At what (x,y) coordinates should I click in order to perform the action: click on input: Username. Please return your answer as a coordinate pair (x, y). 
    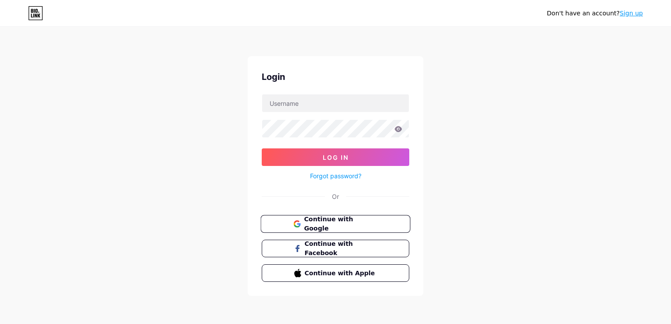
    Looking at the image, I should click on (336, 103).